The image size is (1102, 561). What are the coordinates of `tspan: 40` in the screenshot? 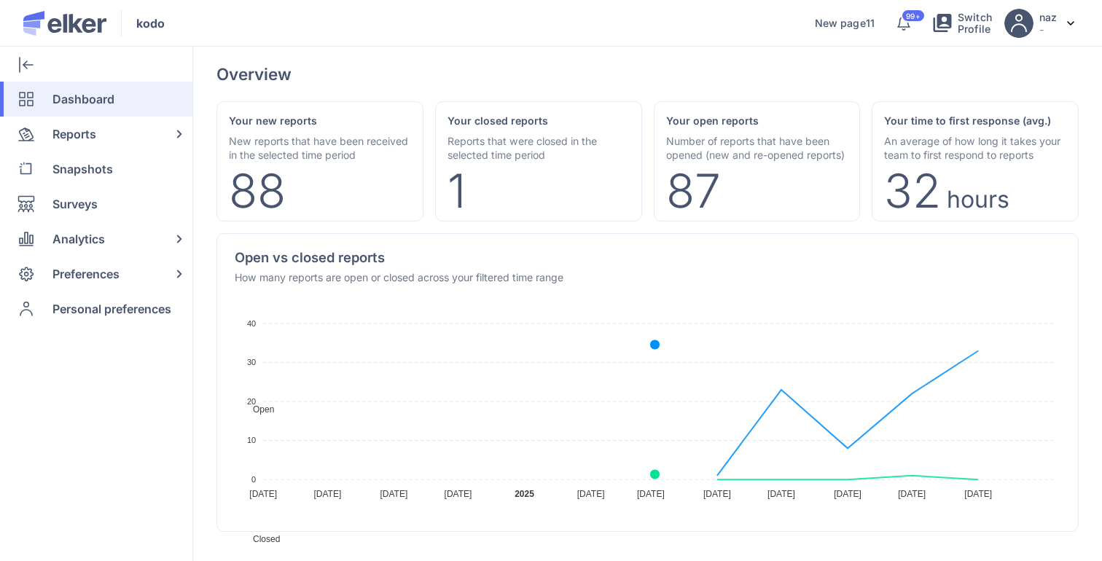 It's located at (252, 323).